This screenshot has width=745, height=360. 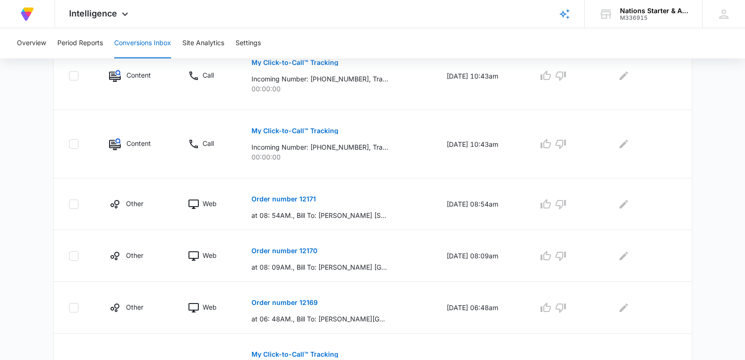 What do you see at coordinates (283, 199) in the screenshot?
I see `button: Order number 12171` at bounding box center [283, 199].